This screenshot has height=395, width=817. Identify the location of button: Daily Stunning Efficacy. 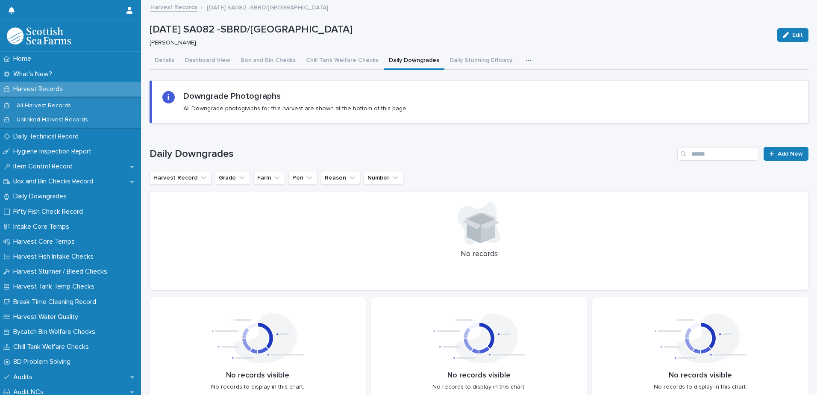
(481, 61).